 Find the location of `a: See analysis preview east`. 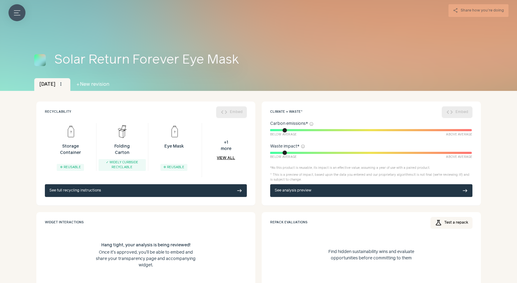

a: See analysis preview east is located at coordinates (371, 191).